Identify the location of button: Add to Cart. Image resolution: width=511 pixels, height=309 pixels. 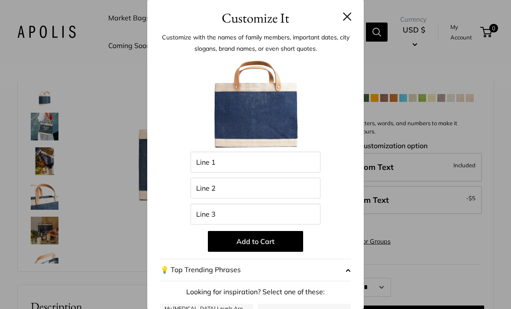
(255, 241).